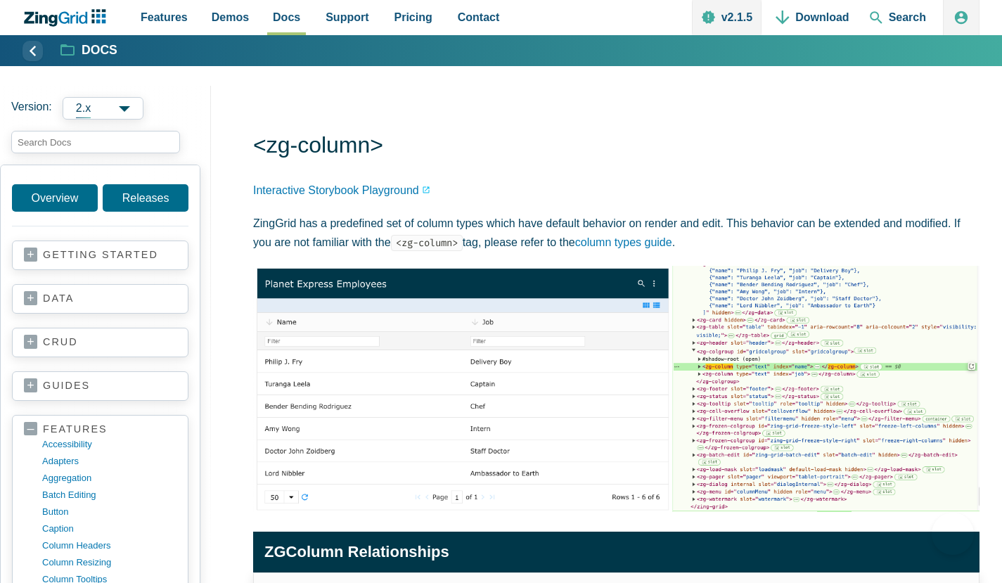 The image size is (1002, 583). What do you see at coordinates (109, 478) in the screenshot?
I see `a: aggregation` at bounding box center [109, 478].